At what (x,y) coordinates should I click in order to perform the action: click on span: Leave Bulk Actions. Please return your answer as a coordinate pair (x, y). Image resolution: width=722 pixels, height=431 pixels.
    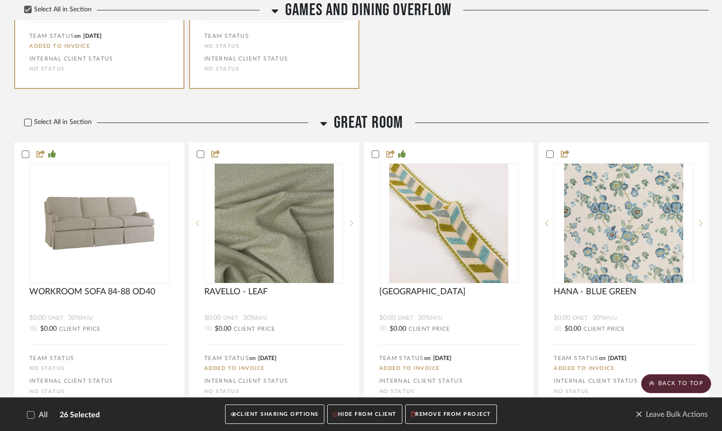
    Looking at the image, I should click on (672, 414).